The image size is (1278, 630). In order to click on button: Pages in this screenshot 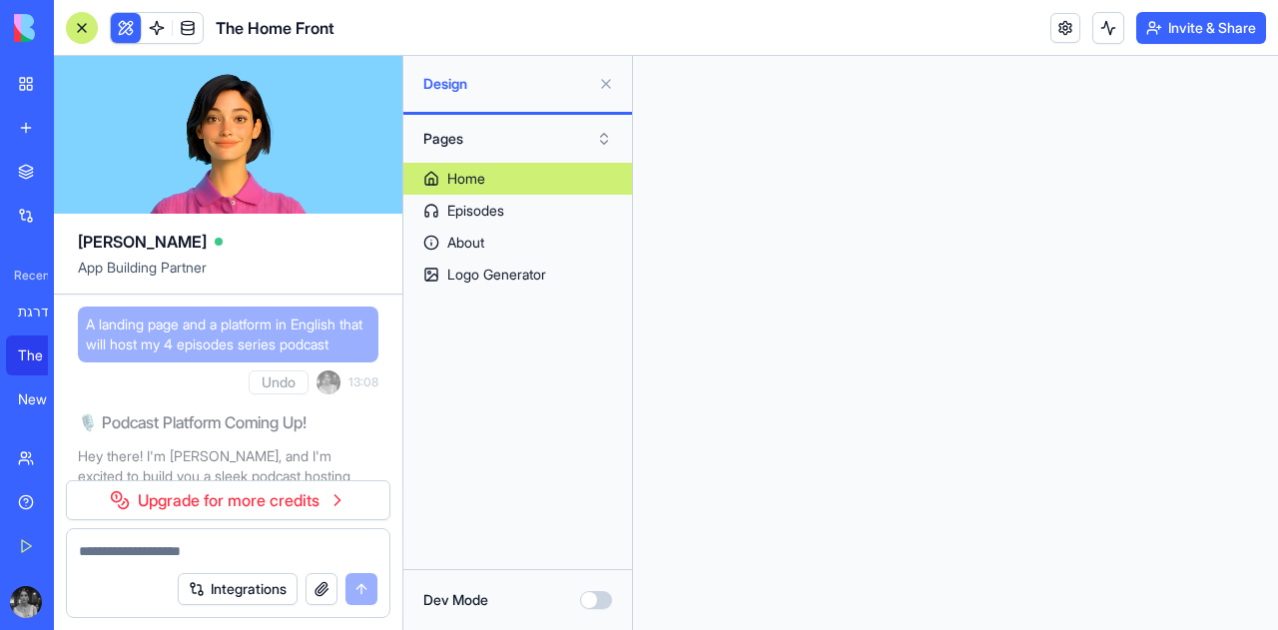, I will do `click(517, 139)`.